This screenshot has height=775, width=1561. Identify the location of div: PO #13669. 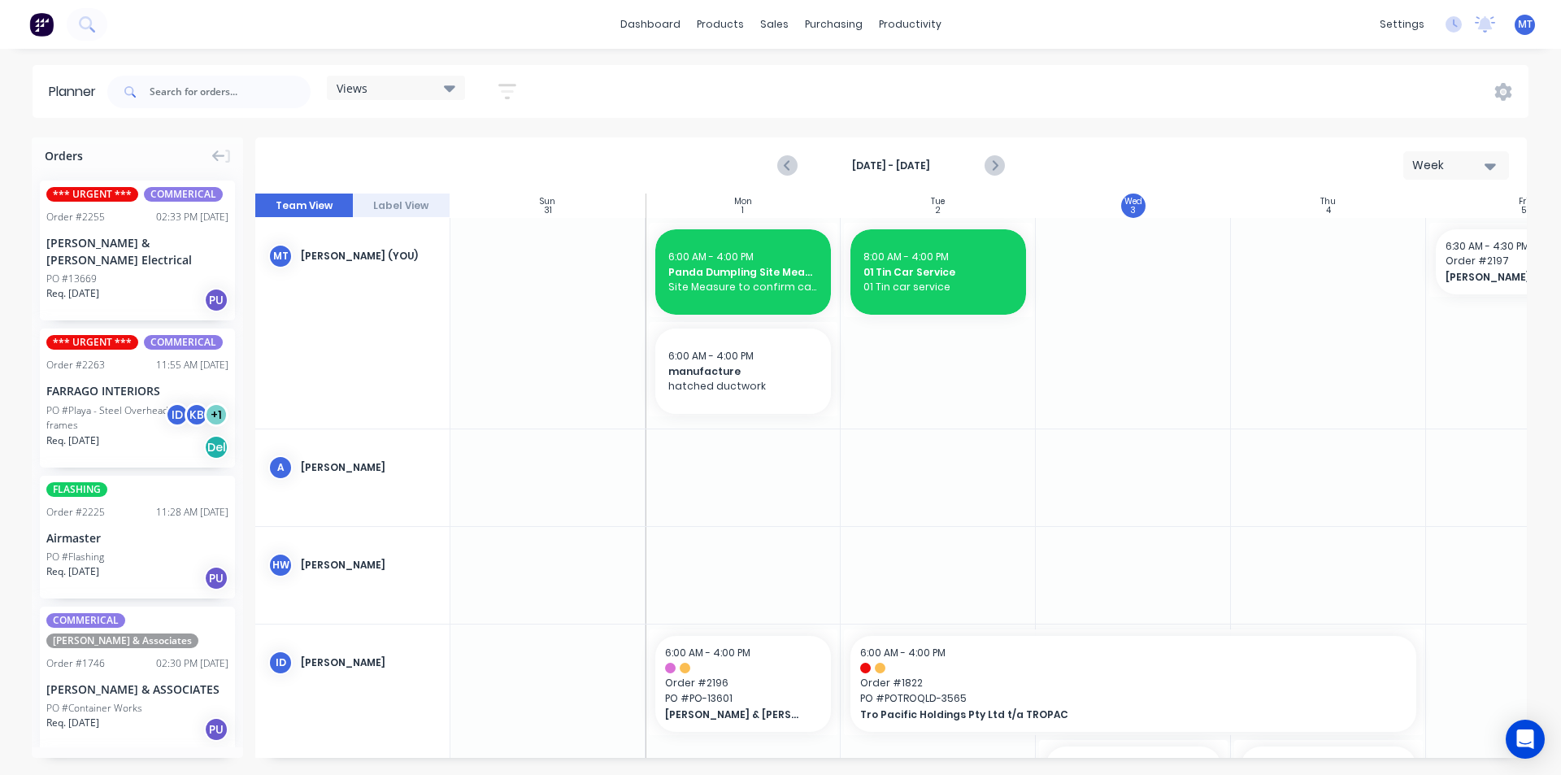
(72, 279).